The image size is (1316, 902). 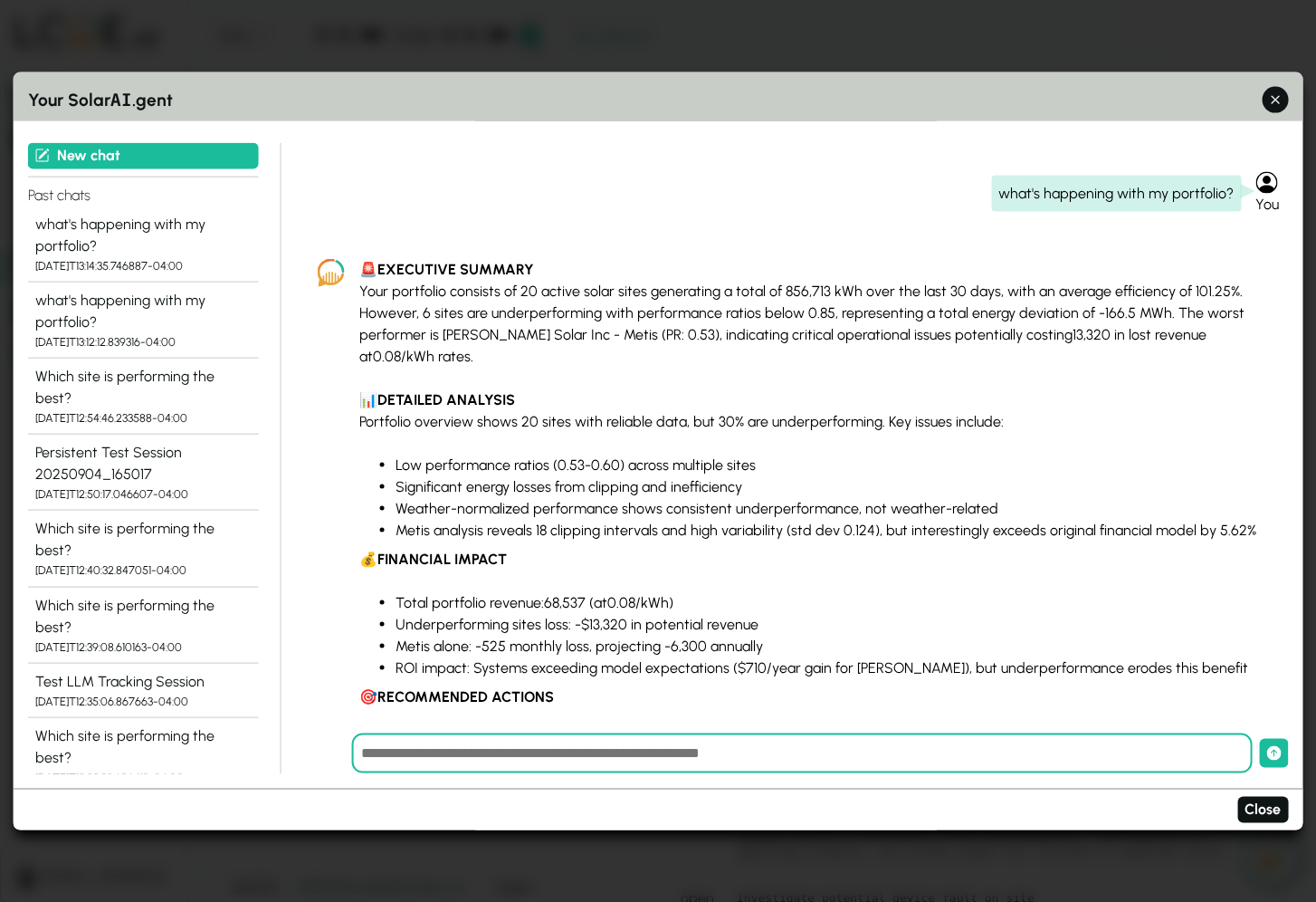 I want to click on div: Persistent Test Session 20250904_165017, so click(x=143, y=463).